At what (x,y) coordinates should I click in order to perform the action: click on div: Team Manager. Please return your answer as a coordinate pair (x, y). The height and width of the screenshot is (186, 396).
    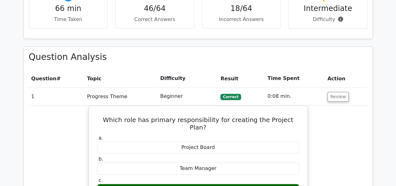
    Looking at the image, I should click on (198, 168).